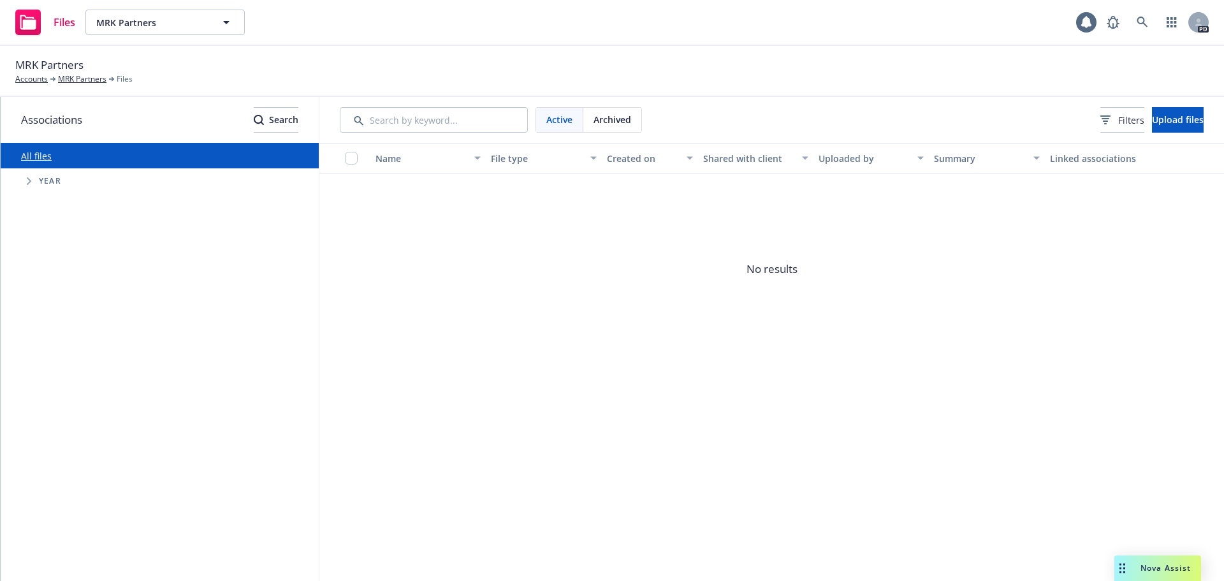 The height and width of the screenshot is (581, 1224). What do you see at coordinates (649, 158) in the screenshot?
I see `button: Created on` at bounding box center [649, 158].